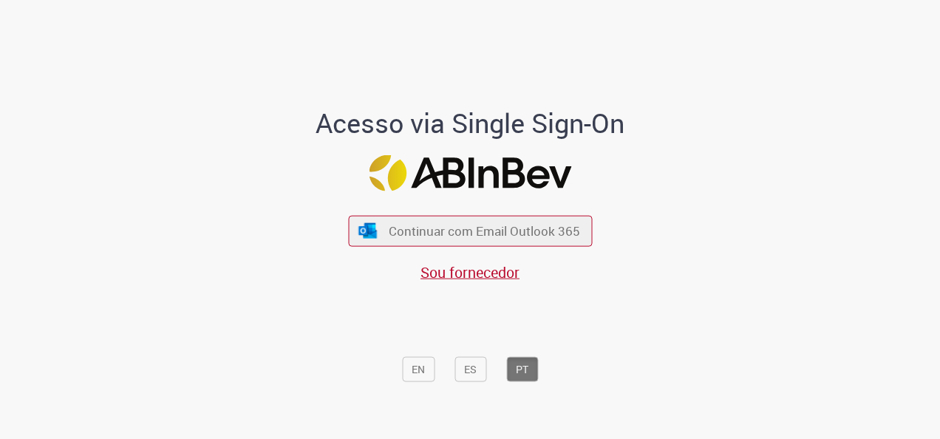  Describe the element at coordinates (470, 271) in the screenshot. I see `a: Sou fornecedor` at that location.